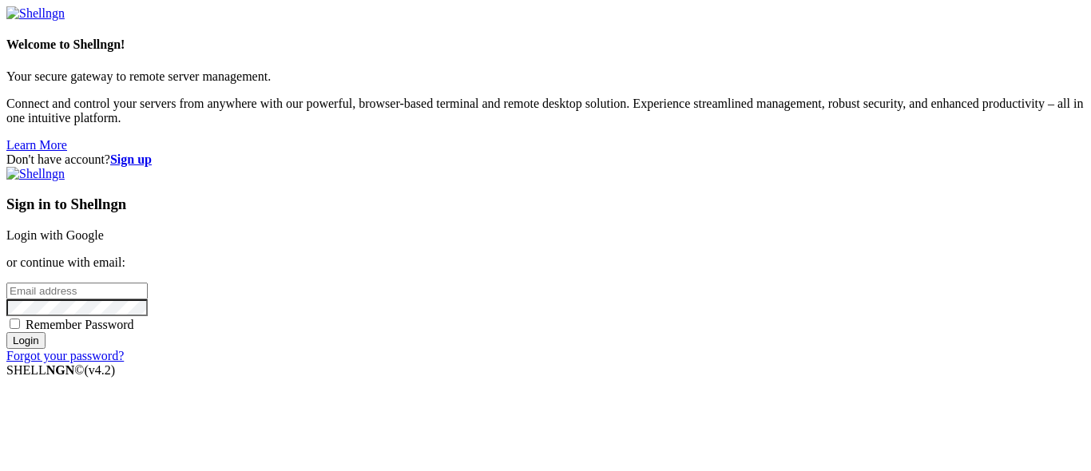  Describe the element at coordinates (545, 204) in the screenshot. I see `h3: Sign in to Shellngn` at that location.